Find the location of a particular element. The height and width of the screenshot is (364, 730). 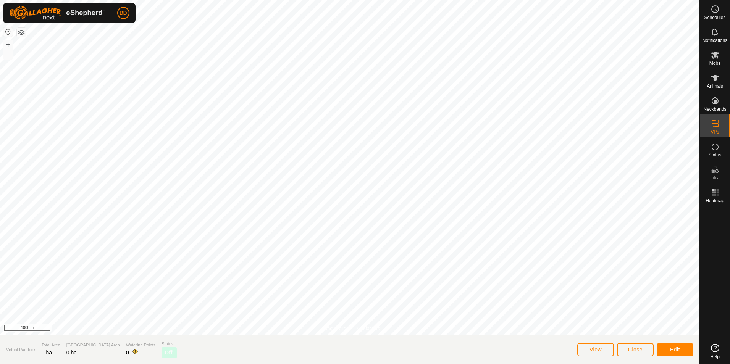

a: Help is located at coordinates (715, 352).